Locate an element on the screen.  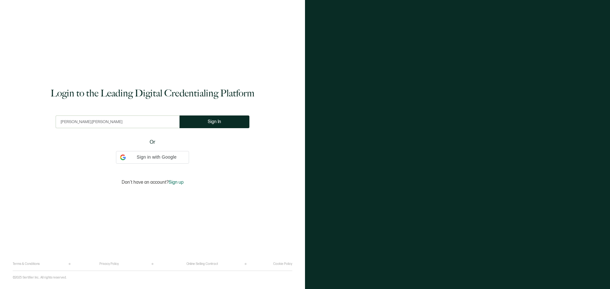
a: Online Selling Contract is located at coordinates (202, 264).